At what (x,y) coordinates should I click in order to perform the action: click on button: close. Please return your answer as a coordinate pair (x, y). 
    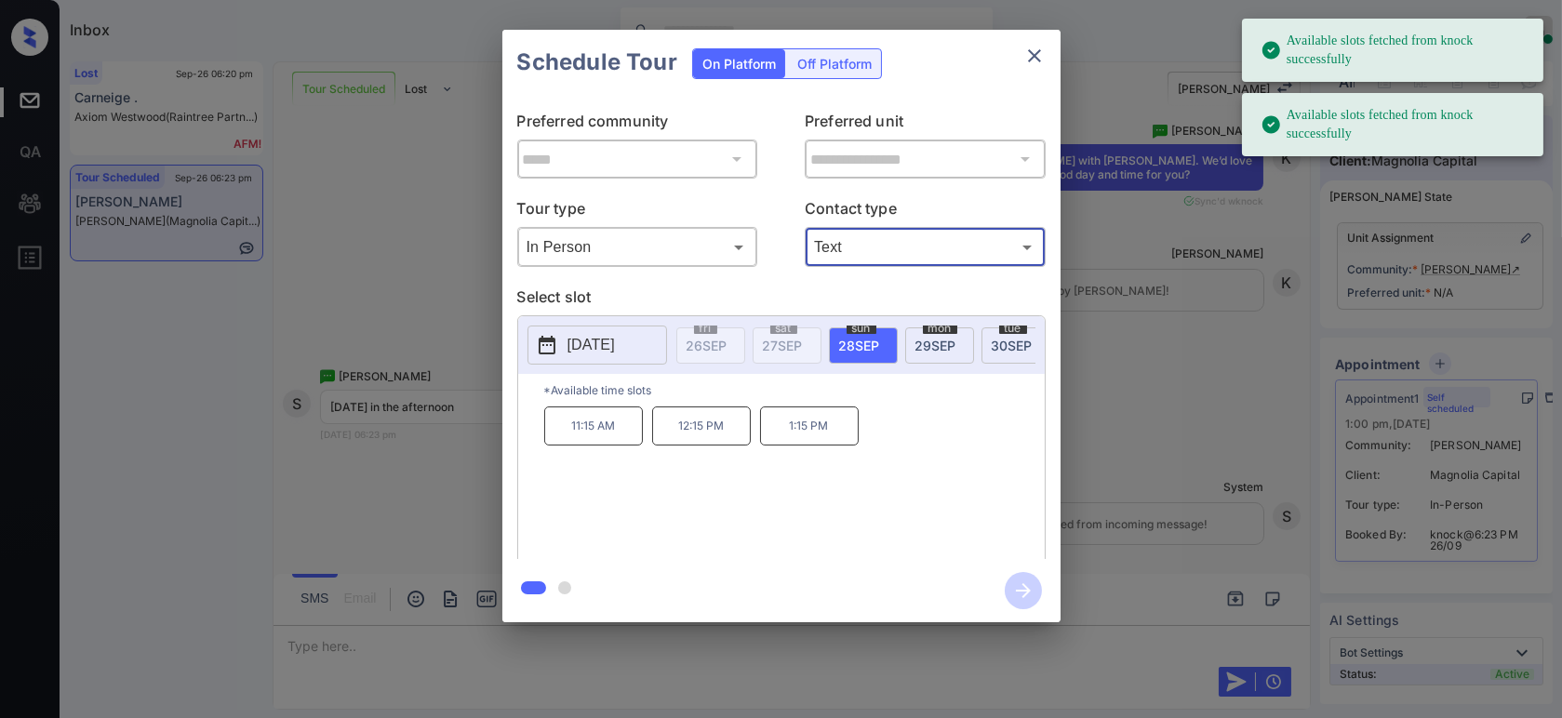
    Looking at the image, I should click on (1035, 56).